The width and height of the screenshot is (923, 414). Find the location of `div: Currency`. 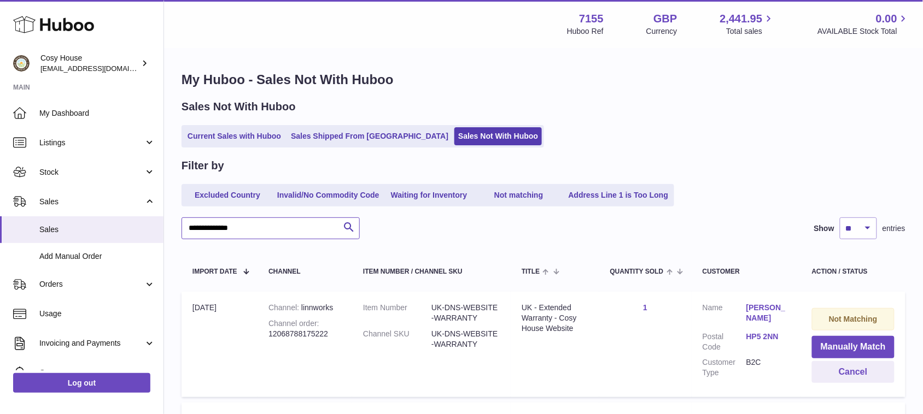

div: Currency is located at coordinates (662, 31).